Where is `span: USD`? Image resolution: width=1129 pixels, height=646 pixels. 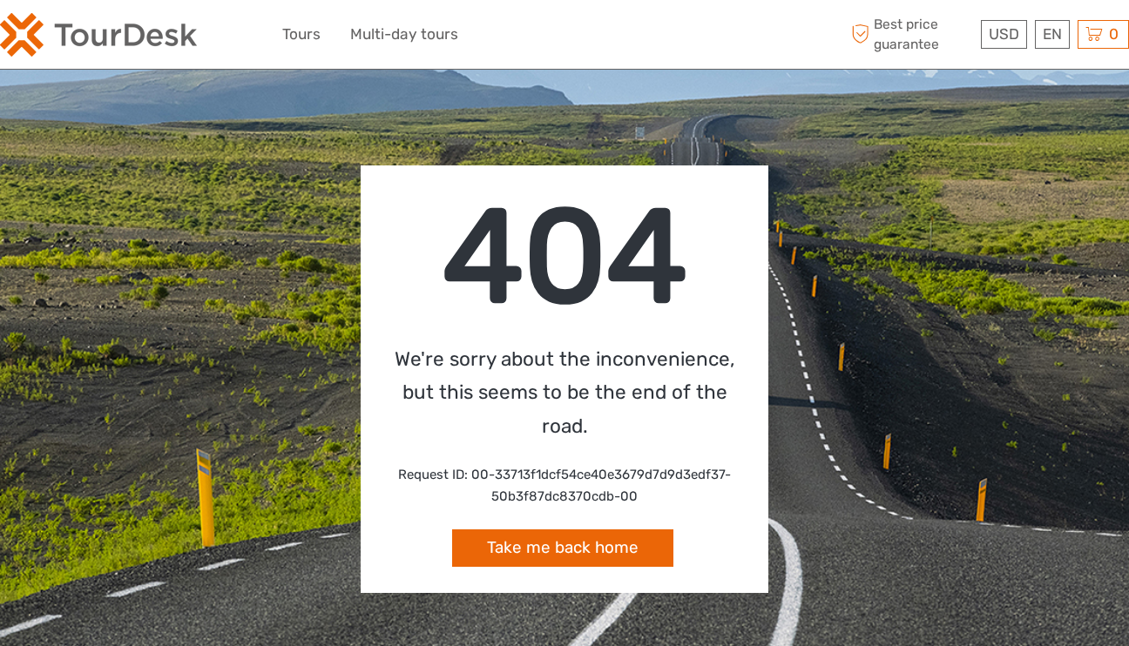 span: USD is located at coordinates (1003, 34).